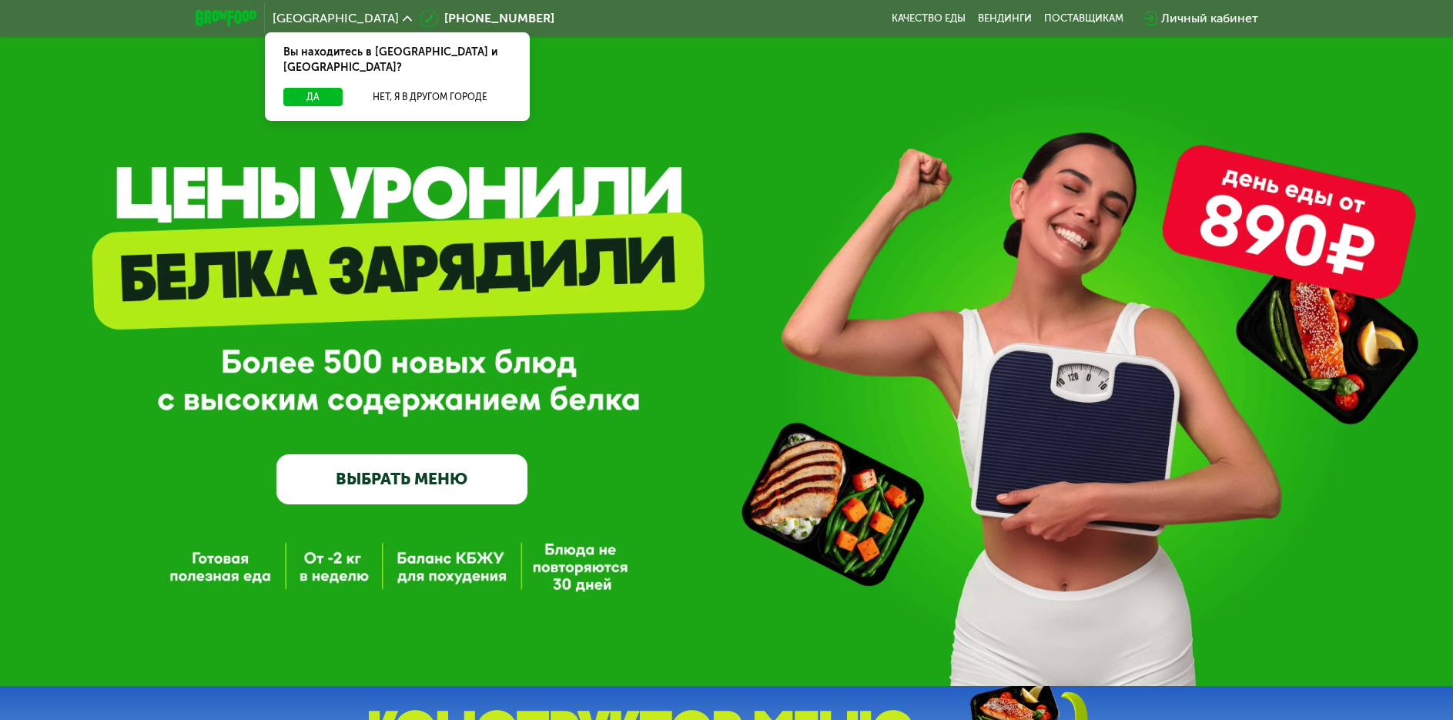 This screenshot has width=1453, height=720. What do you see at coordinates (1005, 18) in the screenshot?
I see `a: Вендинги` at bounding box center [1005, 18].